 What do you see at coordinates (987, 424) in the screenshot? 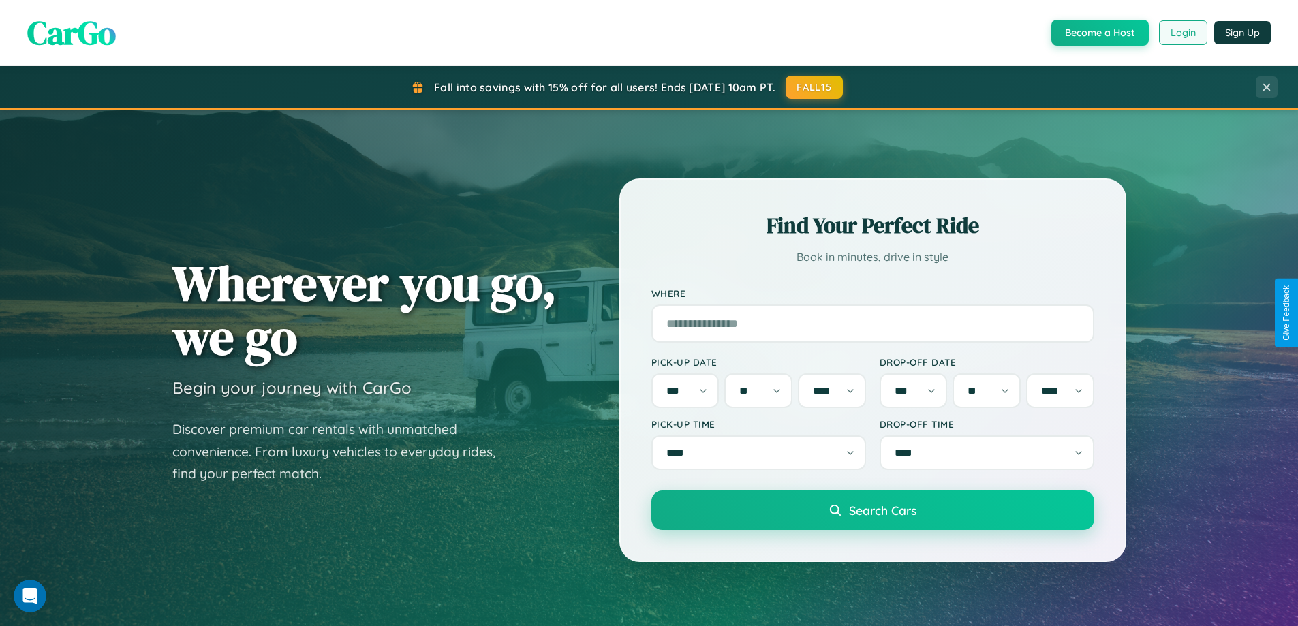
I see `label: Drop-off Time` at bounding box center [987, 424].